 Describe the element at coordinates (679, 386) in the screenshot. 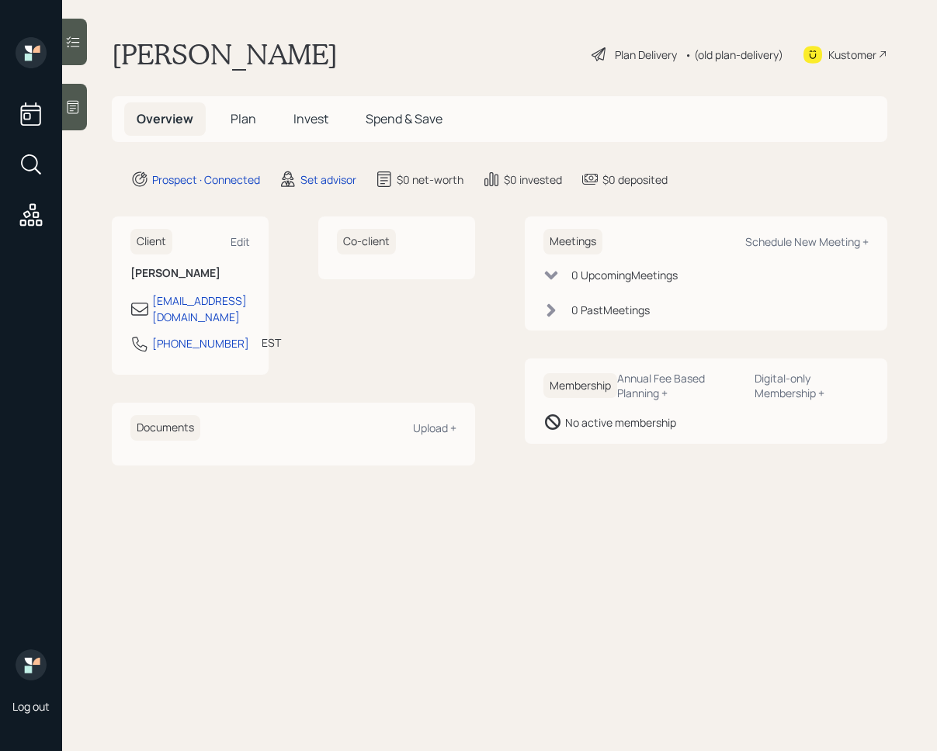

I see `div: Annual Fee Based Planning +` at that location.